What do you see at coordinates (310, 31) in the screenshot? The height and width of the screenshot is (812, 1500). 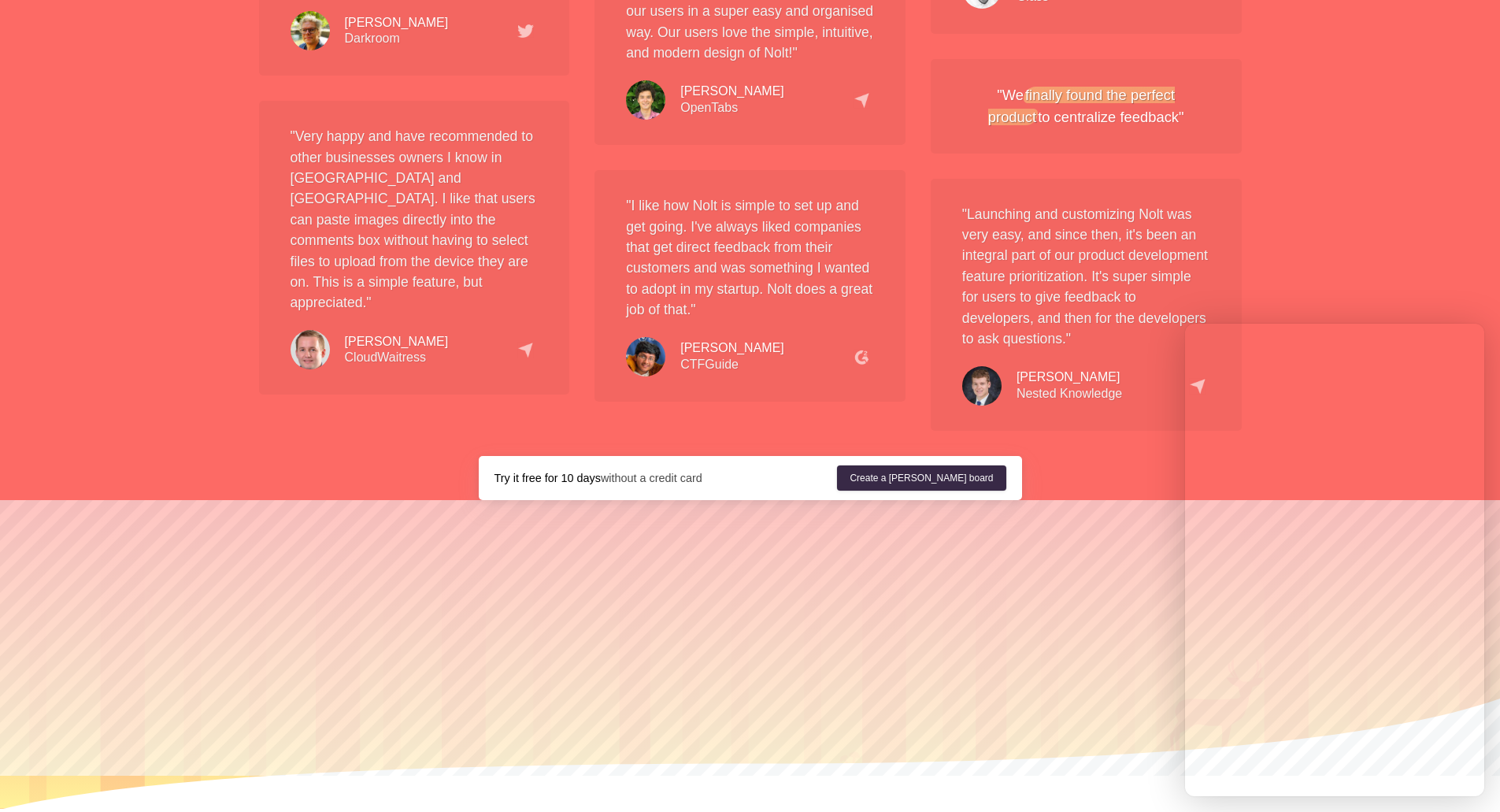 I see `img: testimonial-jasper.06455394a6.jpg` at bounding box center [310, 31].